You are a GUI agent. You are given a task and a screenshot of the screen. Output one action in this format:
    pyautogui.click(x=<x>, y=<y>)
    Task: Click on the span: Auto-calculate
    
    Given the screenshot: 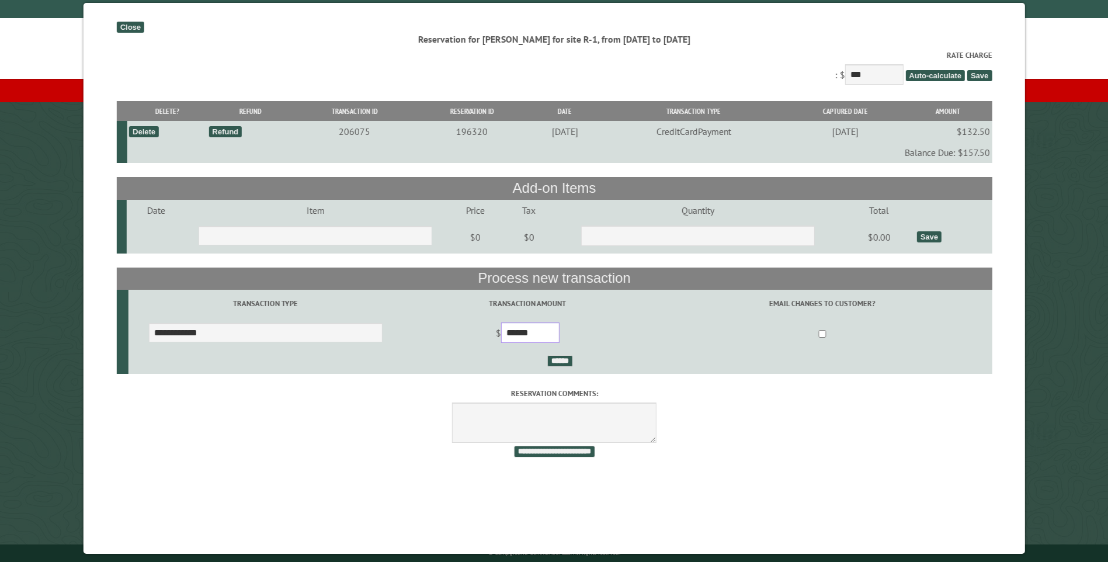 What is the action you would take?
    pyautogui.click(x=935, y=75)
    